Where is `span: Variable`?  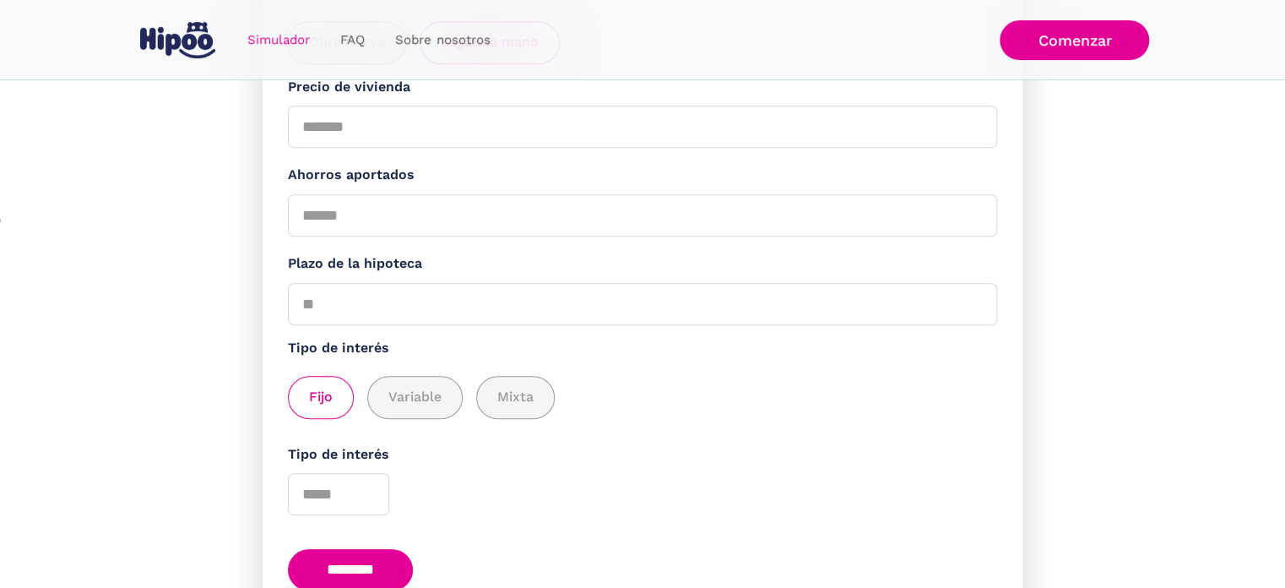 span: Variable is located at coordinates (415, 397).